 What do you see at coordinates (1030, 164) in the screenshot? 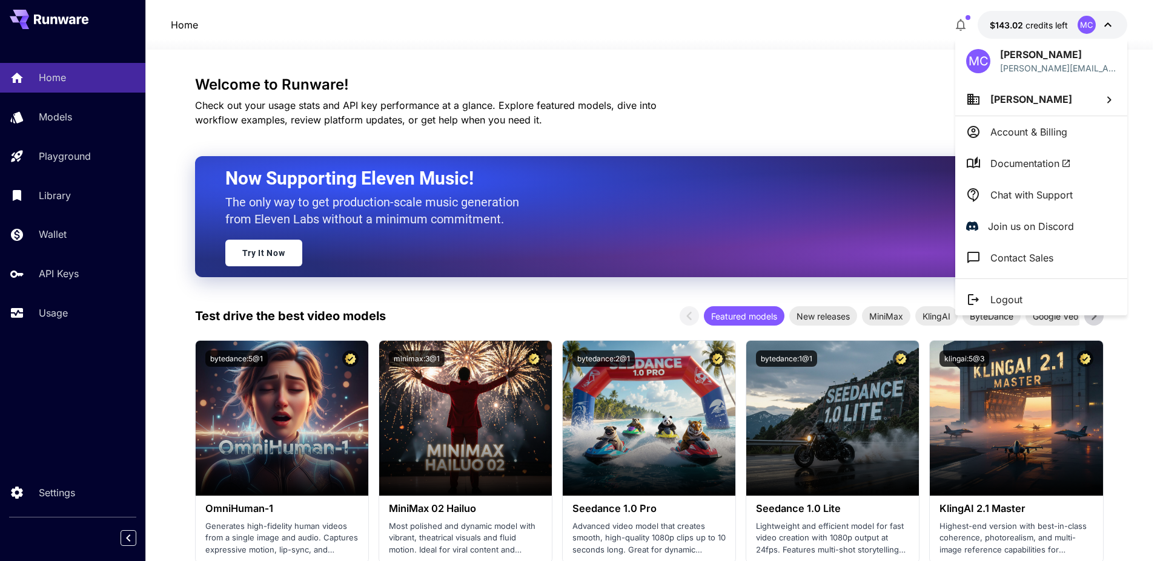
I see `span: Documentation` at bounding box center [1030, 164].